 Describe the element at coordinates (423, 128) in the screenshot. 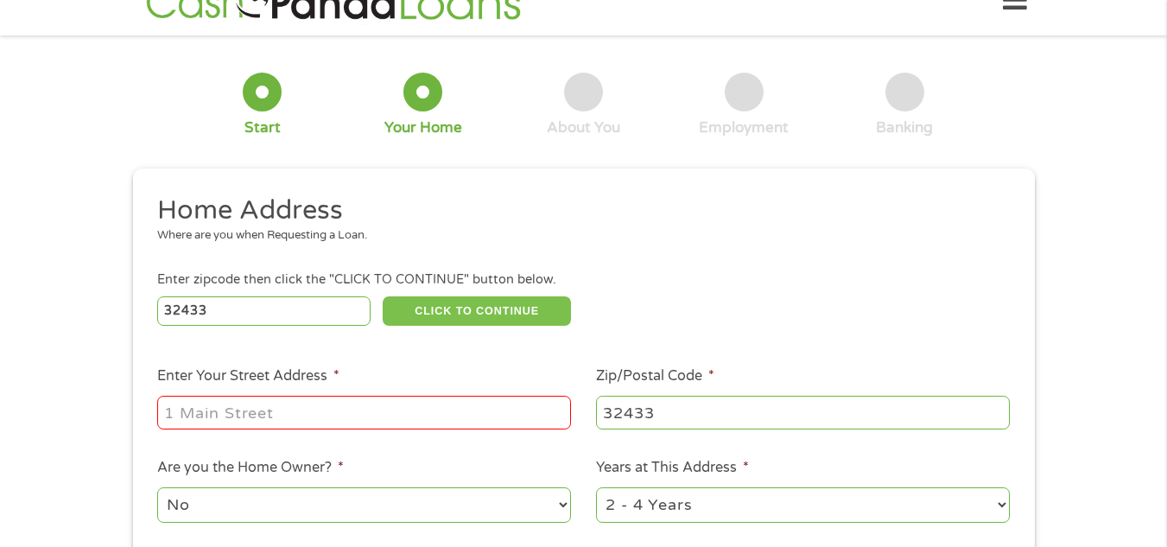

I see `div: Your Home` at that location.